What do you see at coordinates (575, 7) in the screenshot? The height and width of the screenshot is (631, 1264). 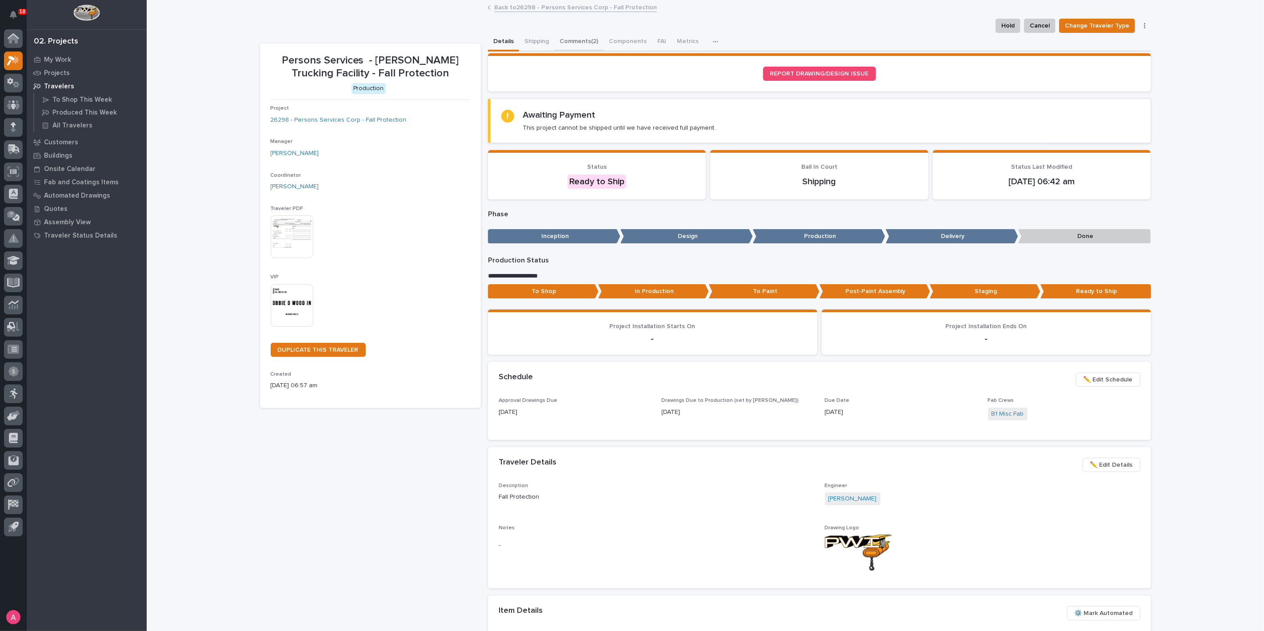 I see `a: Back to26298 - Persons Services Corp - Fall Protection` at bounding box center [575, 7].